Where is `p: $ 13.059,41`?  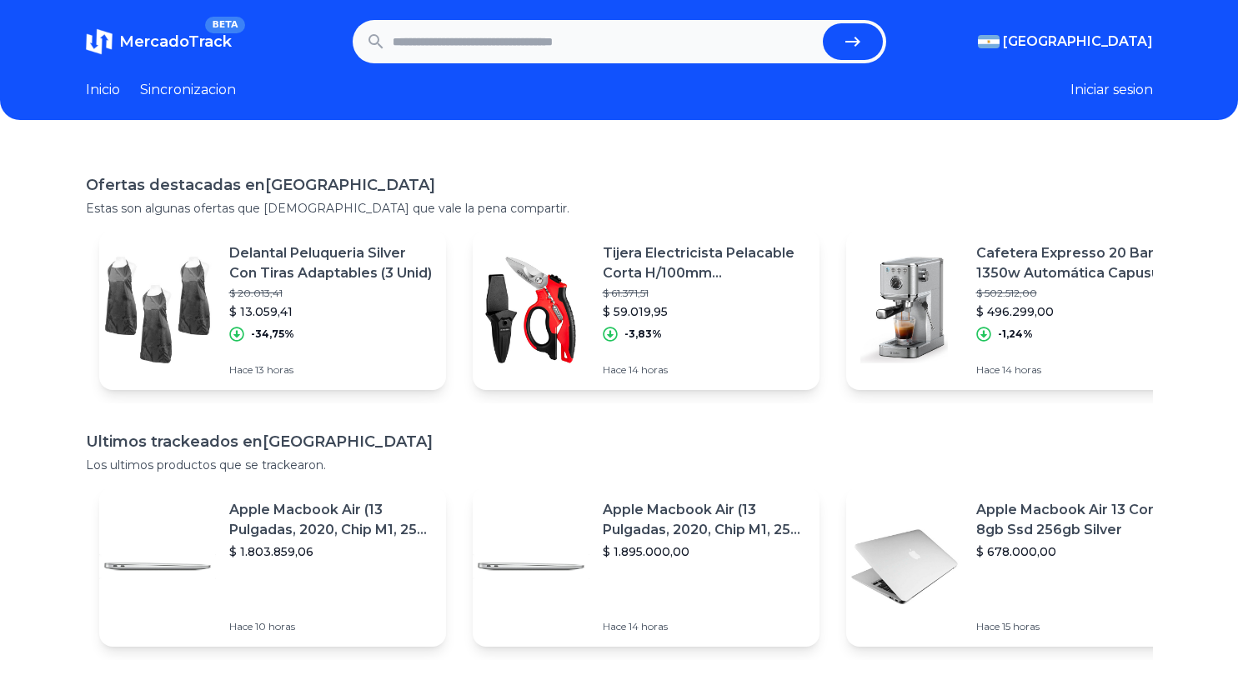
p: $ 13.059,41 is located at coordinates (331, 312).